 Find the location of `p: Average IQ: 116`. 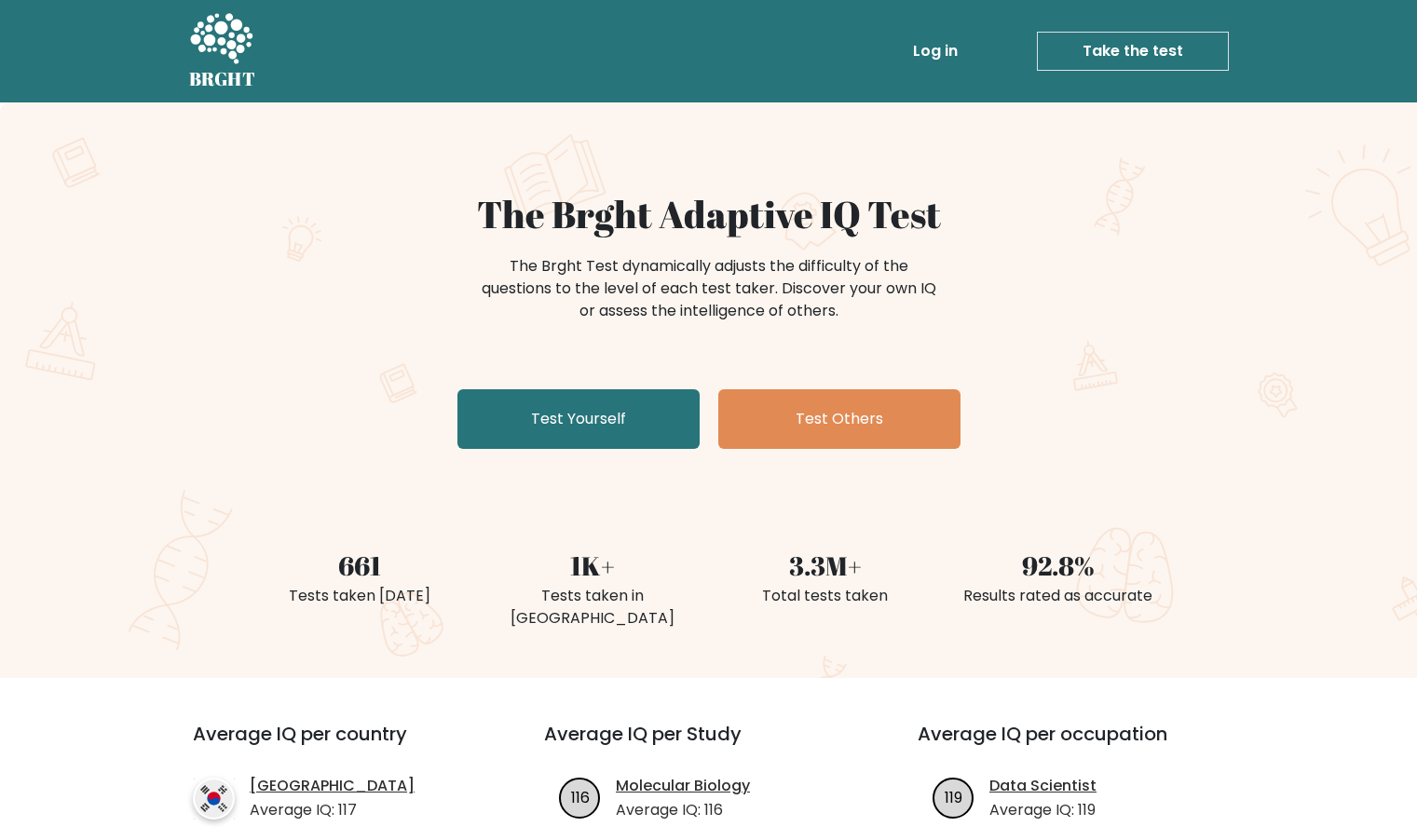

p: Average IQ: 116 is located at coordinates (683, 811).